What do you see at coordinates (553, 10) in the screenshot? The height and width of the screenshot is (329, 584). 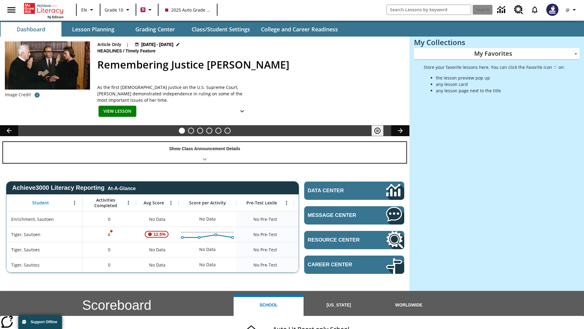 I see `img: Avatar` at bounding box center [553, 10].